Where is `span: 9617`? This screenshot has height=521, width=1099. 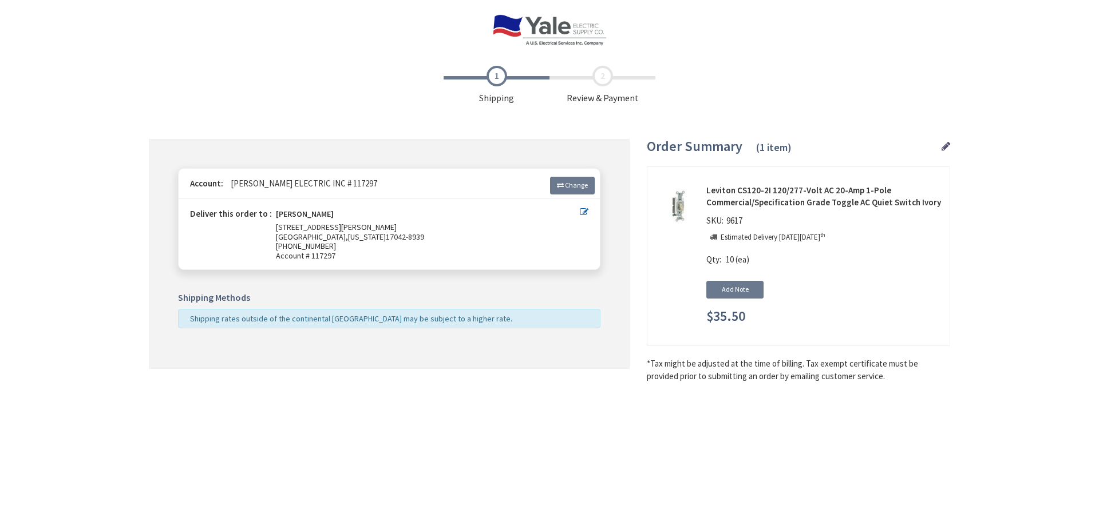
span: 9617 is located at coordinates (734, 220).